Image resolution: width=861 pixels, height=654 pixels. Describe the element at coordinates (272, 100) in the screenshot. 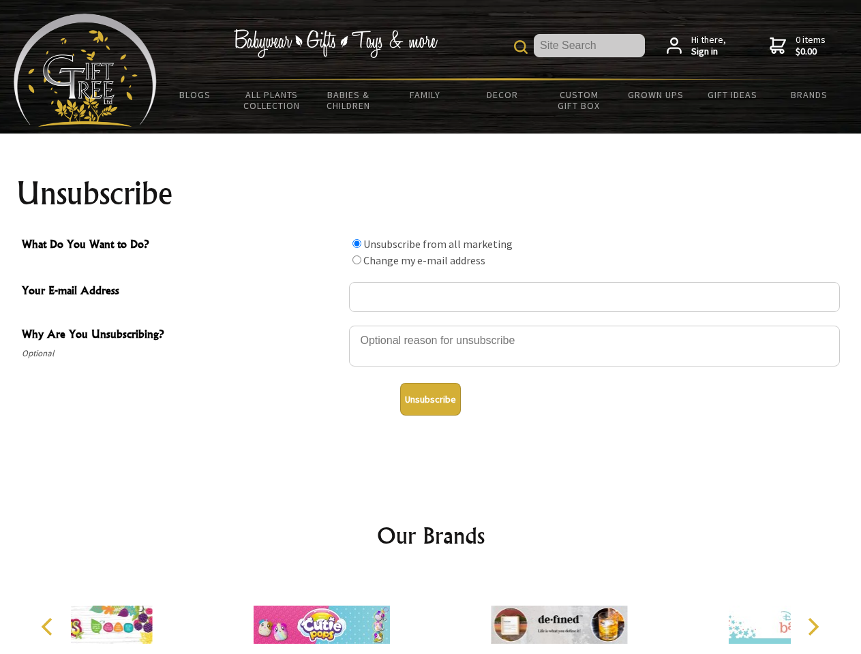

I see `a: All Plants Collection` at that location.